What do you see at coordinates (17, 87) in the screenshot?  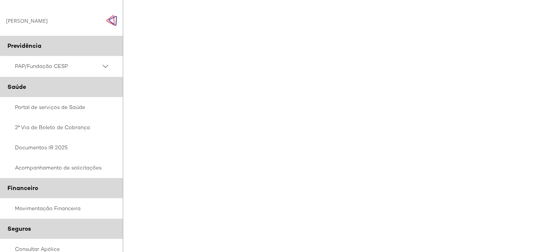 I see `span: Saúde` at bounding box center [17, 87].